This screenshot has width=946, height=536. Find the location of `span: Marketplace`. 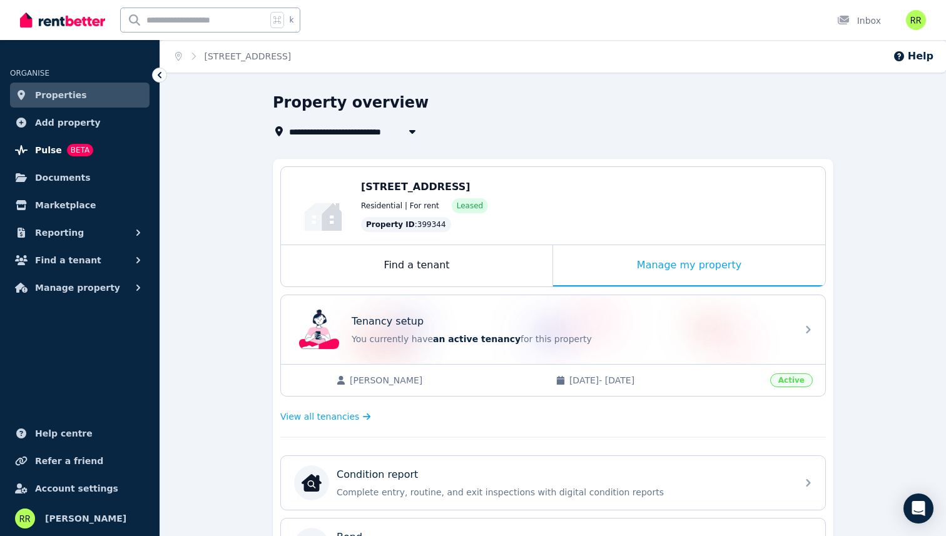

span: Marketplace is located at coordinates (65, 205).